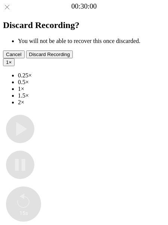 This screenshot has width=168, height=225. I want to click on a: 00:30:00, so click(84, 6).